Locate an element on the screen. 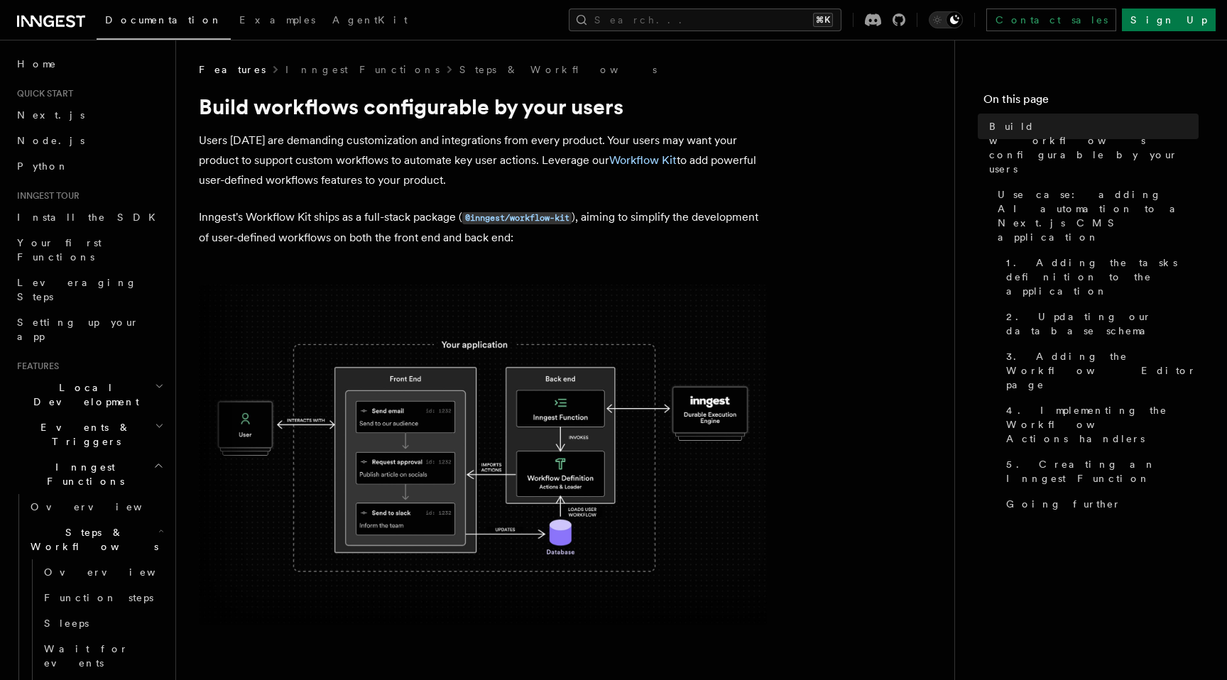 The height and width of the screenshot is (680, 1227). span: 1. Adding the tasks definition to the application is located at coordinates (1102, 277).